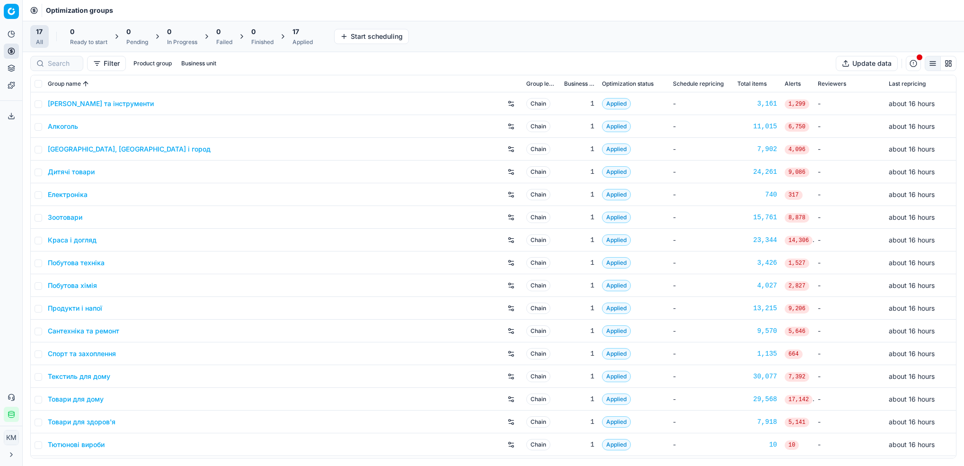 Image resolution: width=964 pixels, height=466 pixels. What do you see at coordinates (832, 84) in the screenshot?
I see `span: Reviewers` at bounding box center [832, 84].